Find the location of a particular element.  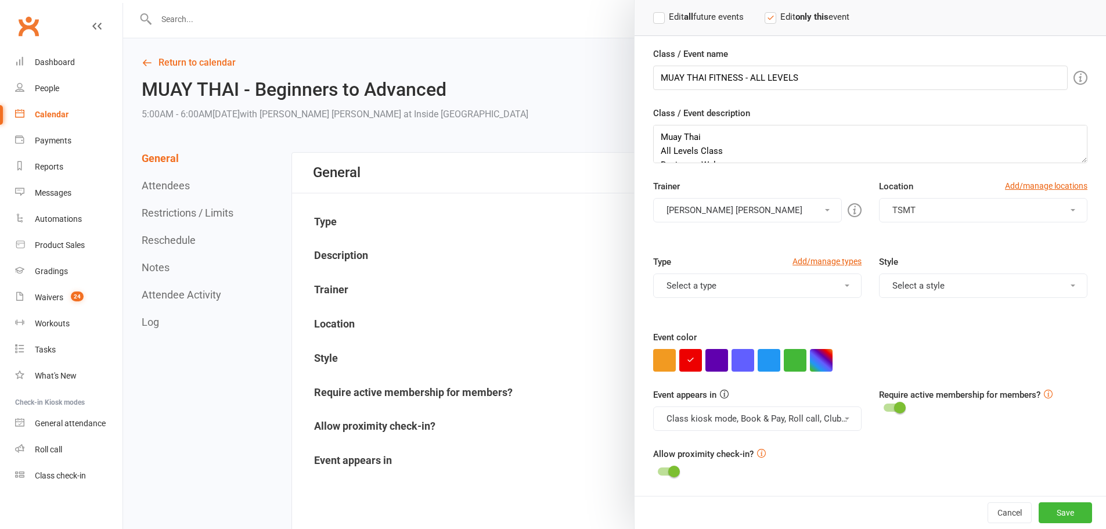

a: Dashboard is located at coordinates (68, 62).